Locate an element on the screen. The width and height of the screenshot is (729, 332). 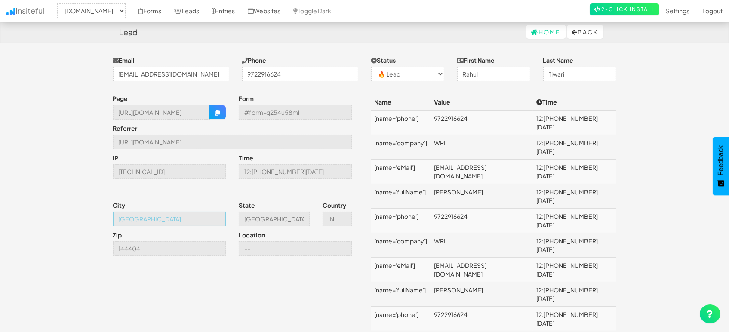
th: Time is located at coordinates (575, 102).